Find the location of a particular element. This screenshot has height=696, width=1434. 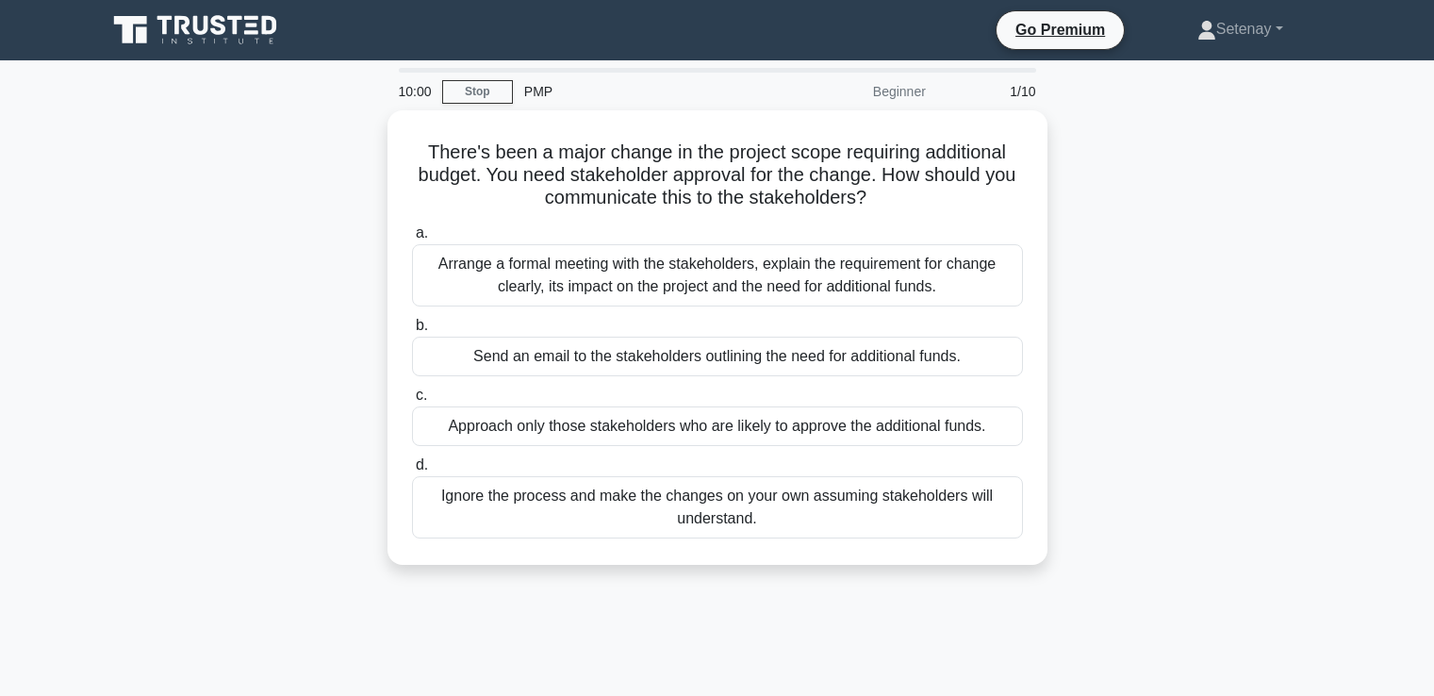

div: 1/10 is located at coordinates (992, 91).